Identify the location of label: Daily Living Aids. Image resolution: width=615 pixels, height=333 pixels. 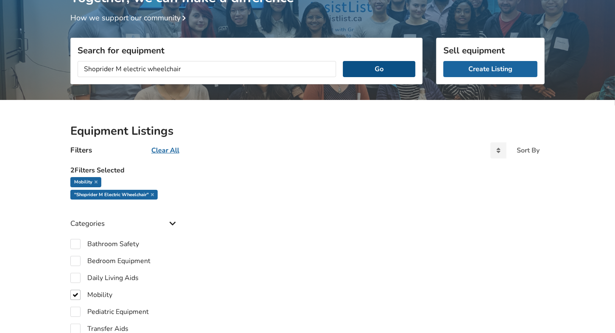
(104, 278).